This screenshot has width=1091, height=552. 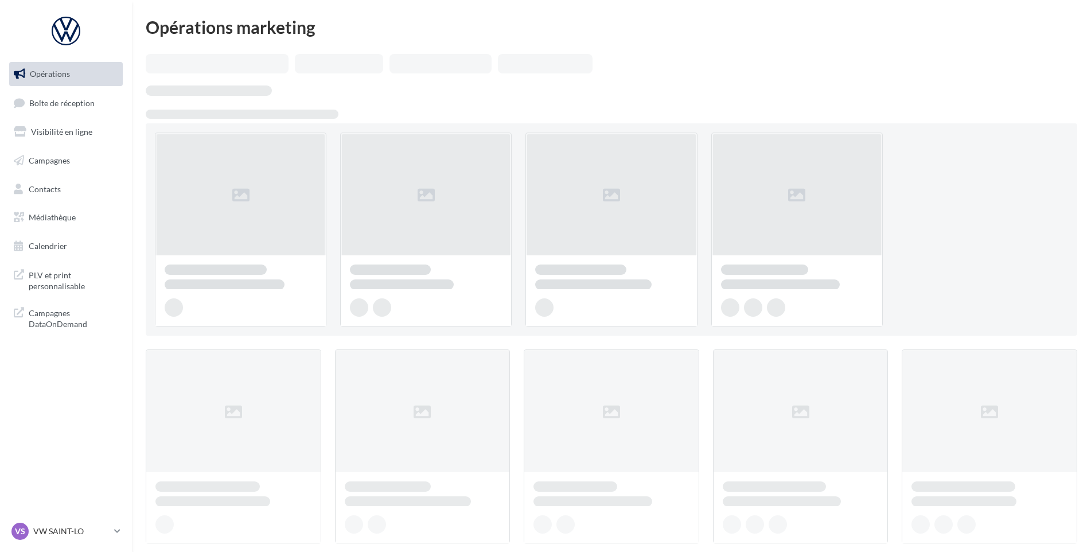 What do you see at coordinates (45, 188) in the screenshot?
I see `span: Contacts` at bounding box center [45, 188].